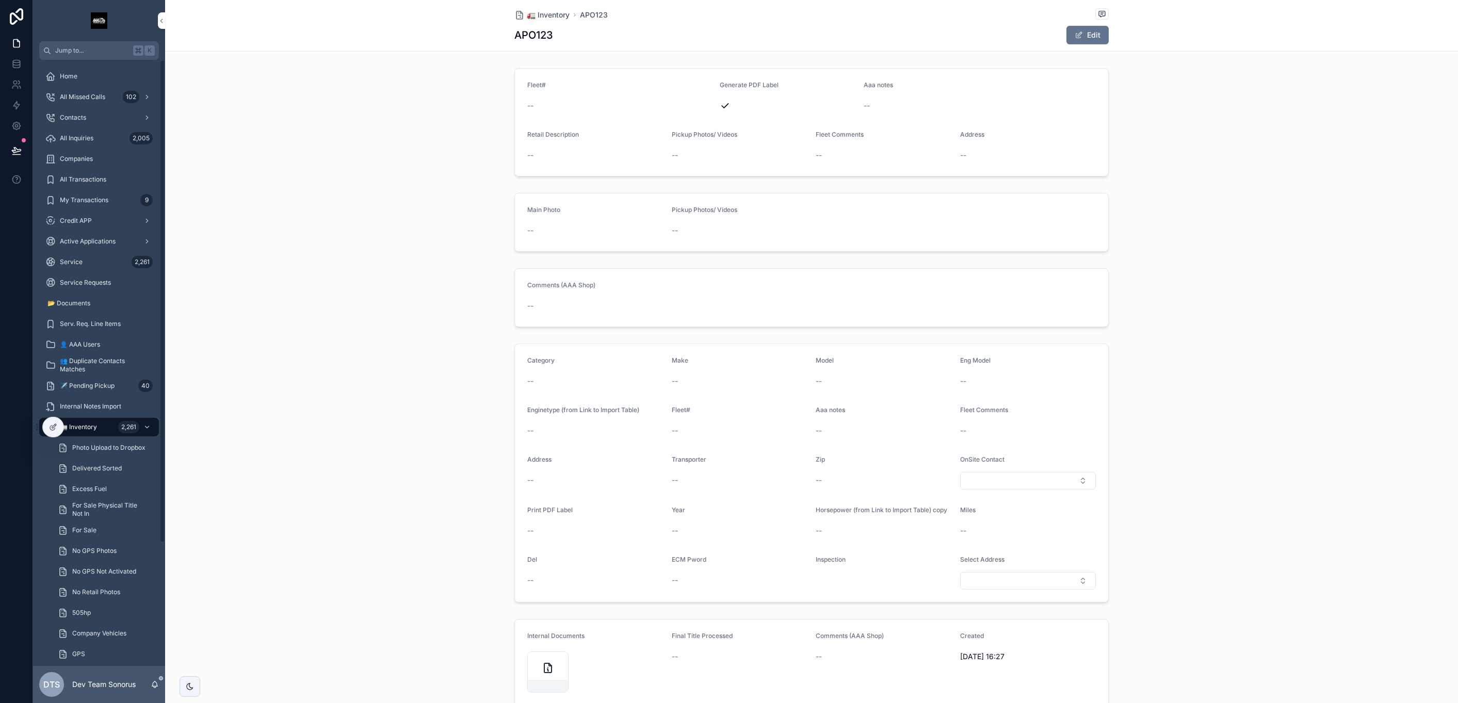 The height and width of the screenshot is (703, 1458). Describe the element at coordinates (146, 386) in the screenshot. I see `div: 40` at that location.